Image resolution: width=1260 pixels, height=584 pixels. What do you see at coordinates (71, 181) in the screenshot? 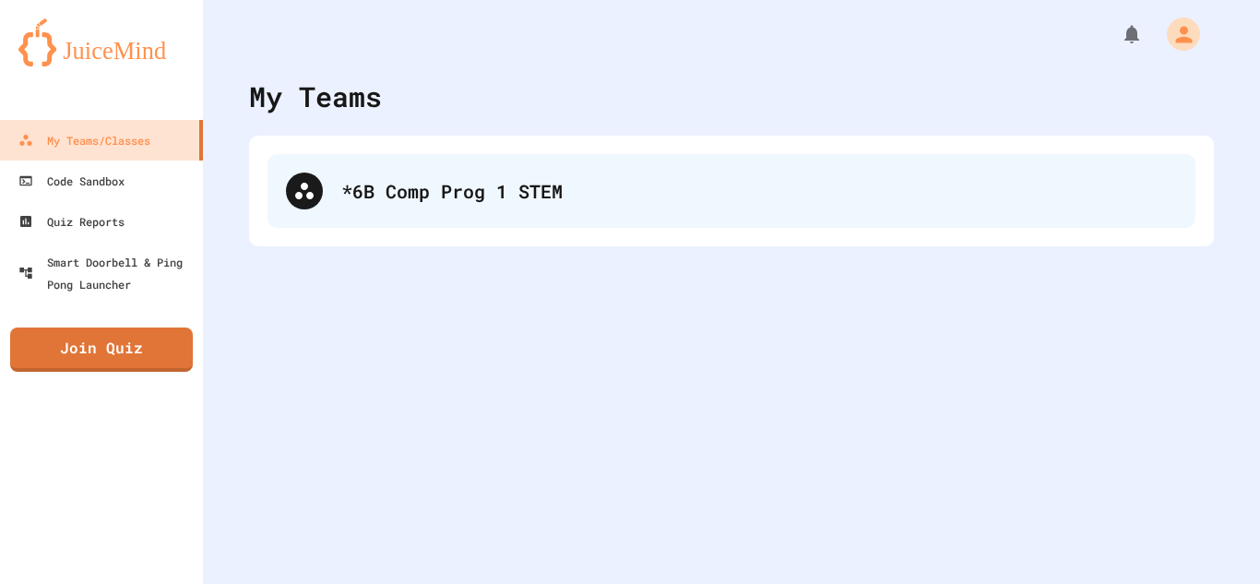
I see `div: Code Sandbox` at bounding box center [71, 181].